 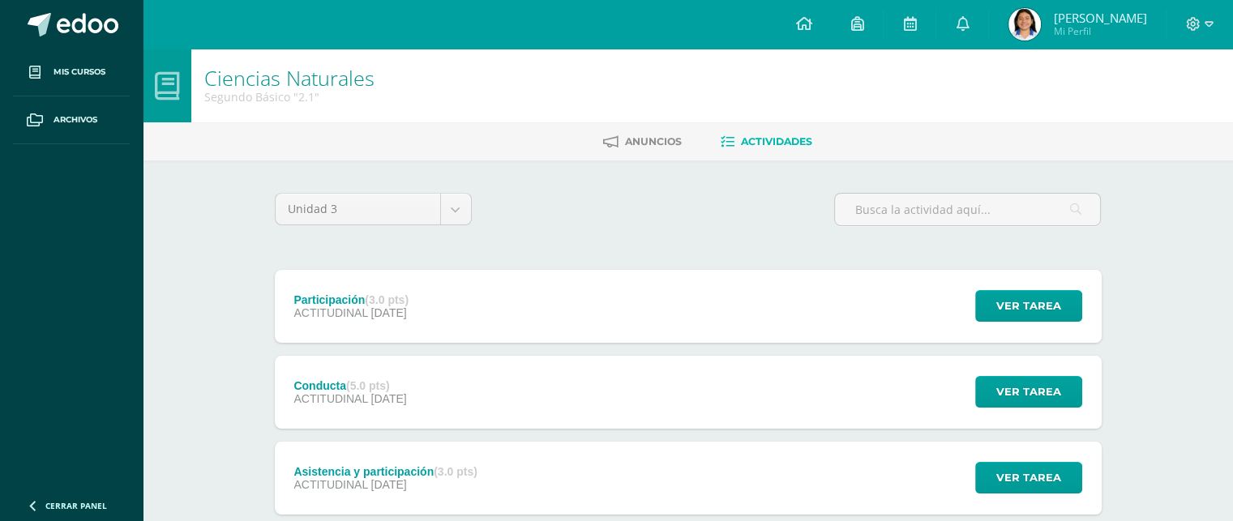 I want to click on div: Conducta, so click(x=349, y=386).